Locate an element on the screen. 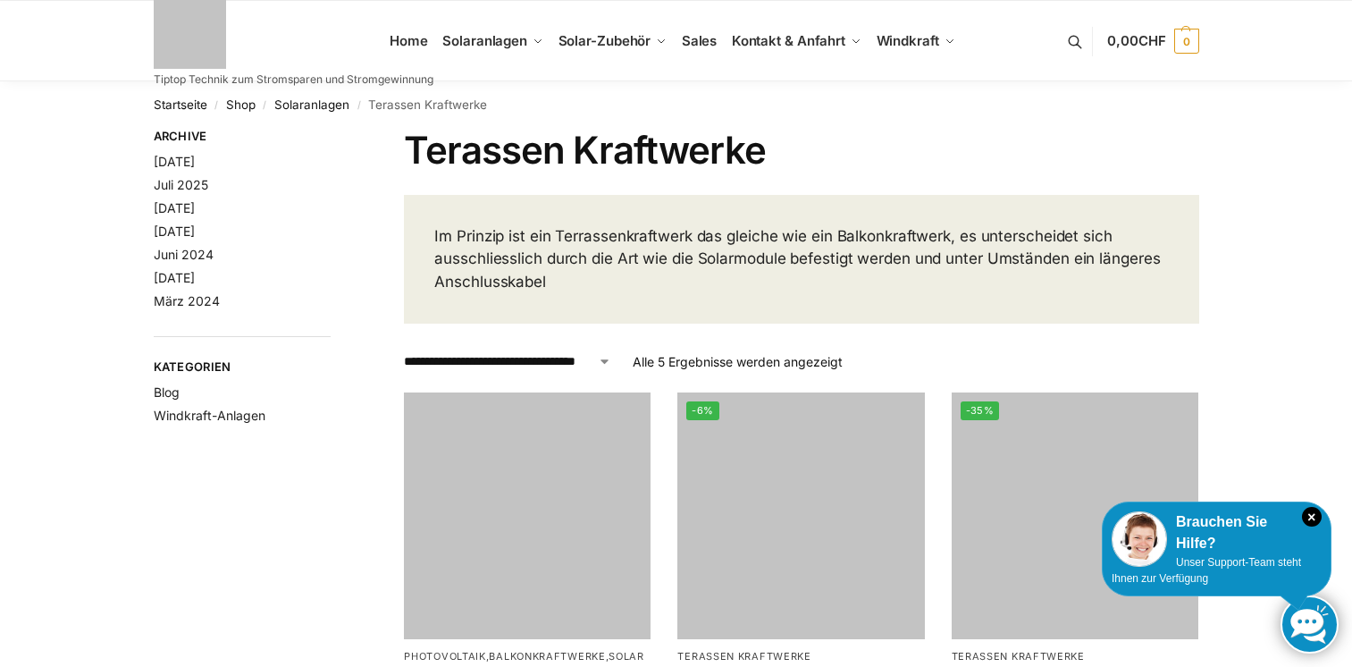 Image resolution: width=1352 pixels, height=667 pixels. img: Solaranlage für den kleinen Balkon is located at coordinates (527, 516).